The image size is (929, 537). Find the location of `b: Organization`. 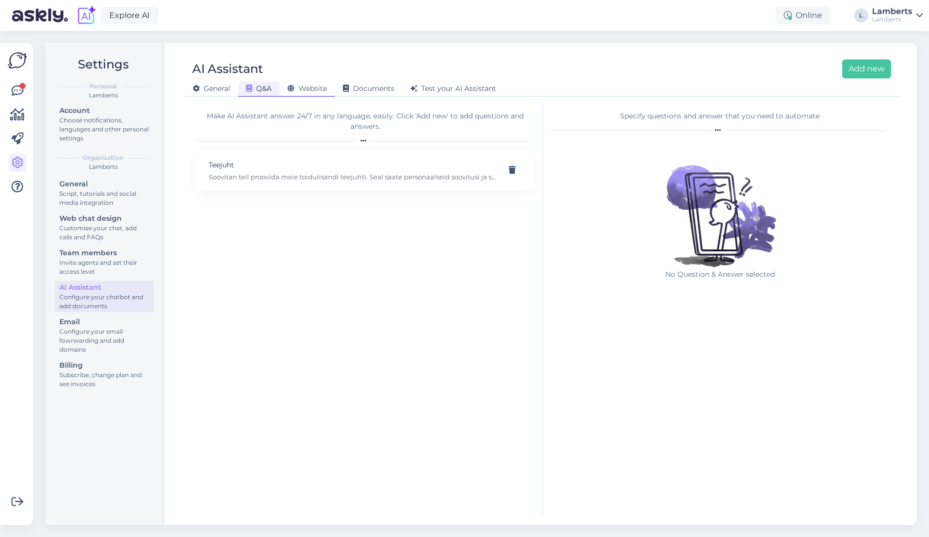

b: Organization is located at coordinates (103, 158).